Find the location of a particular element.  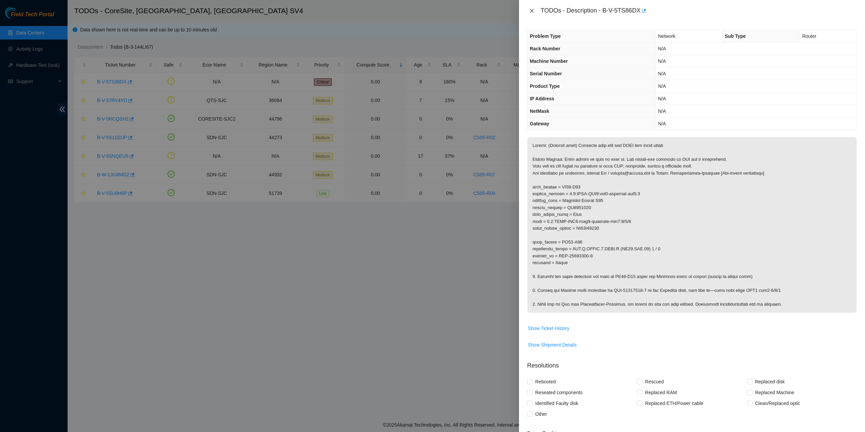

span: Replaced RAM is located at coordinates (661, 393).